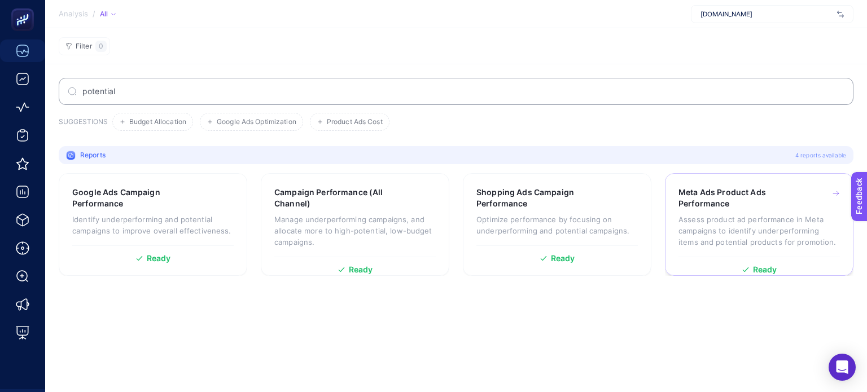 Image resolution: width=867 pixels, height=392 pixels. I want to click on p: Optimize performance by focusing on underperforming and potential campaigns., so click(557, 225).